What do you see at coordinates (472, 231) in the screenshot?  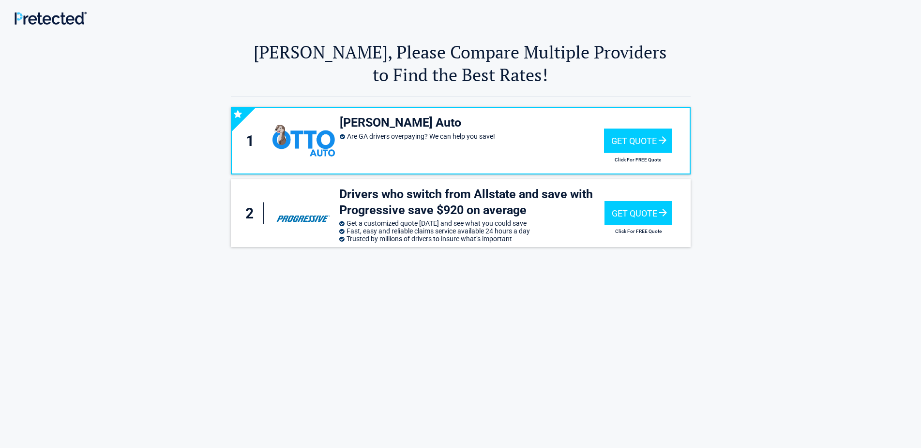 I see `li: Fast, easy and reliable claims service available 24 hours a day` at bounding box center [472, 231].